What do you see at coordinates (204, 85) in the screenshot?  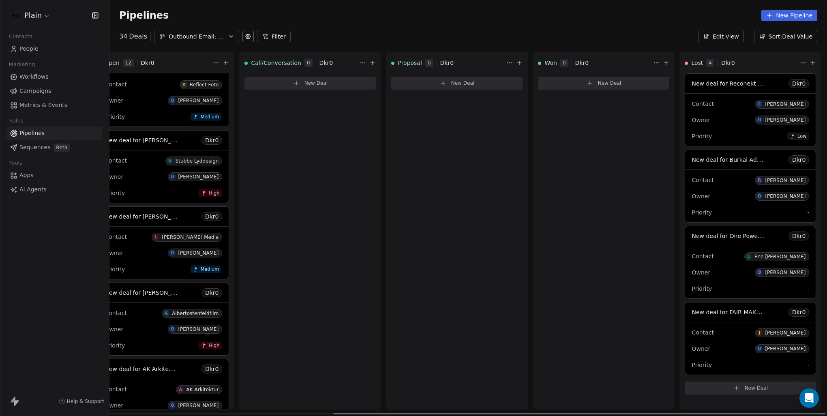 I see `div: Reflect Foto` at bounding box center [204, 85].